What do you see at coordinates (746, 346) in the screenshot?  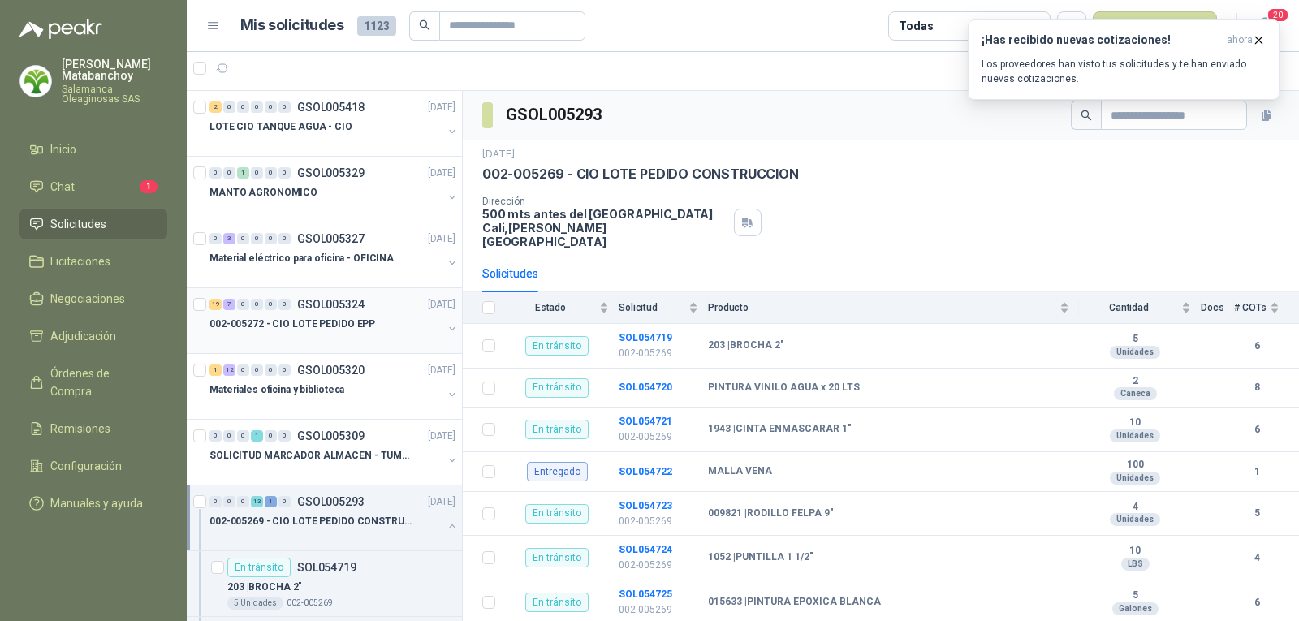 I see `b: 203 | BROCHA 2"` at bounding box center [746, 346].